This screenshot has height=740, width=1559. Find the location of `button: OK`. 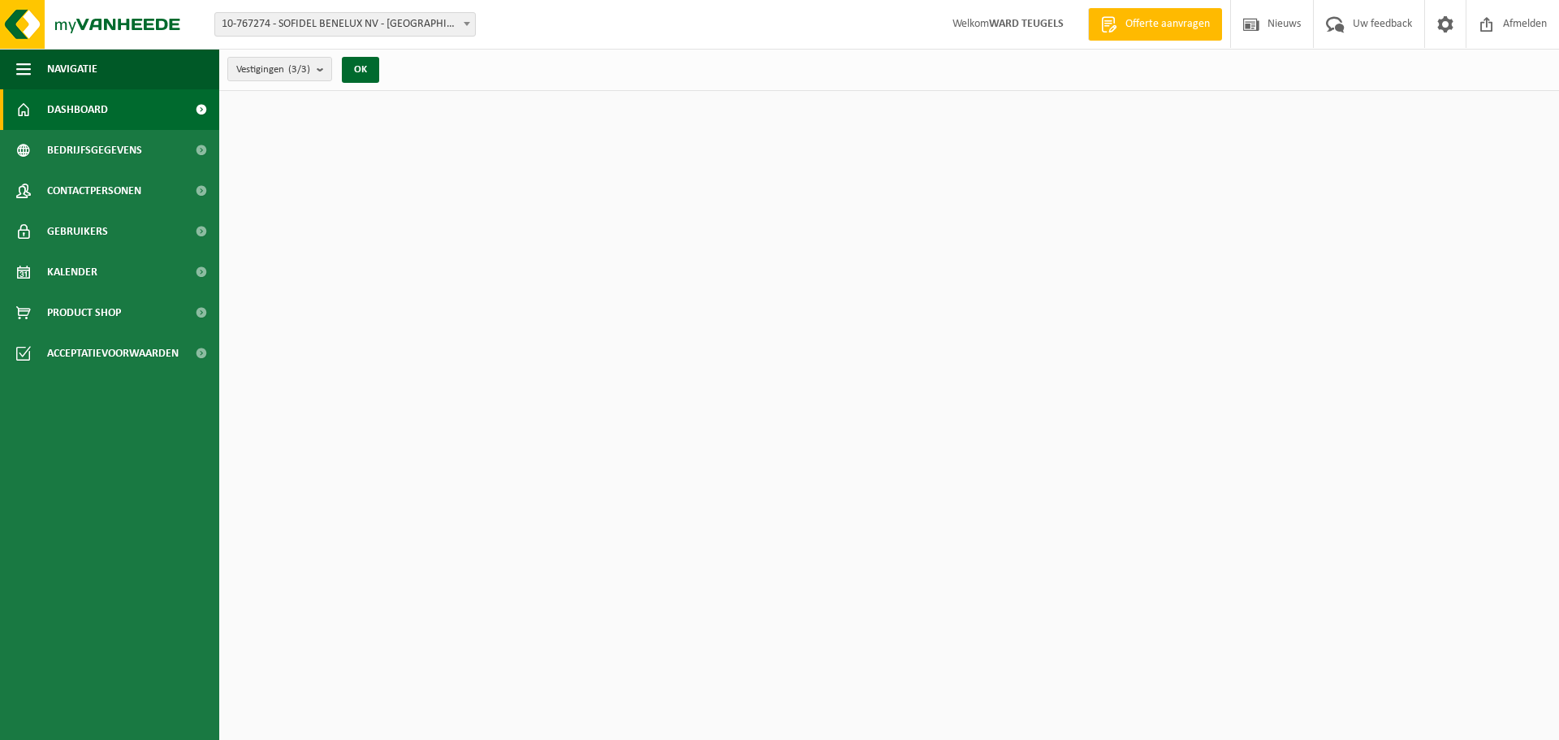

button: OK is located at coordinates (361, 70).